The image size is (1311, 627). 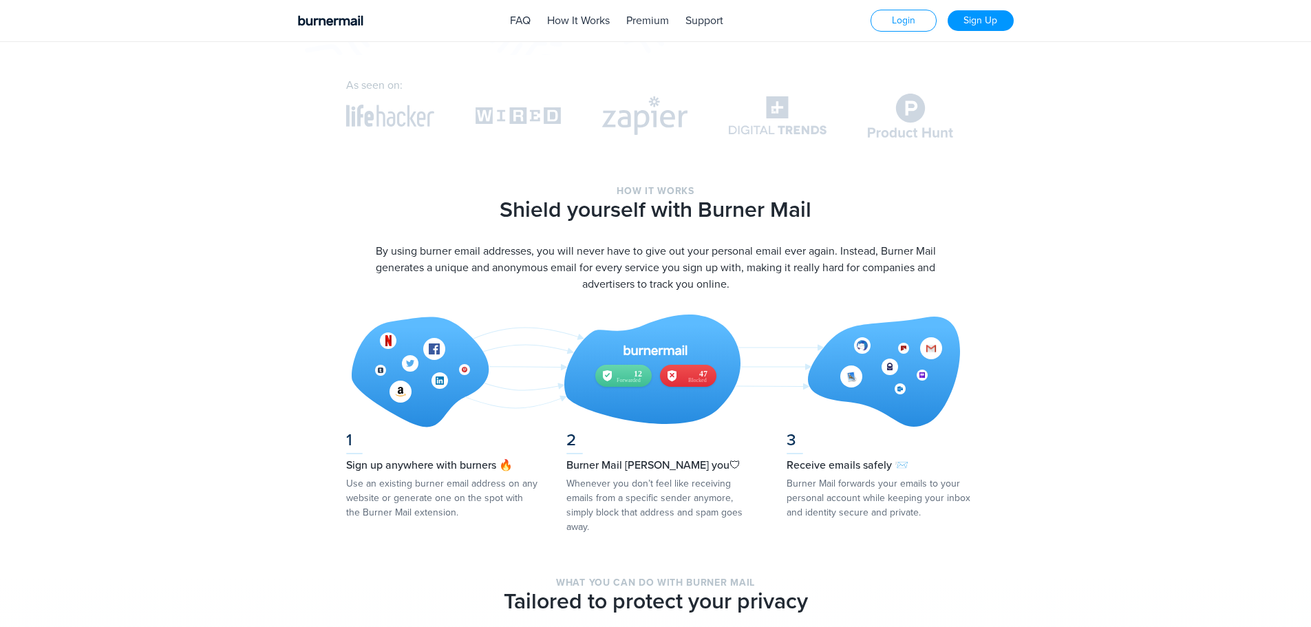 What do you see at coordinates (656, 371) in the screenshot?
I see `img: How it works` at bounding box center [656, 371].